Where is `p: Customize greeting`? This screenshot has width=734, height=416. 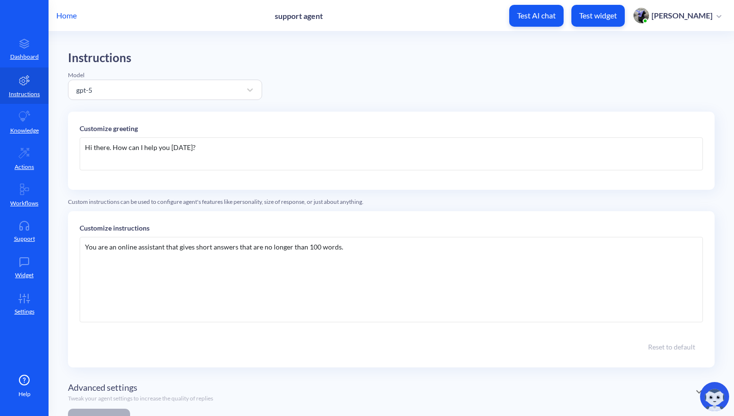 p: Customize greeting is located at coordinates (391, 128).